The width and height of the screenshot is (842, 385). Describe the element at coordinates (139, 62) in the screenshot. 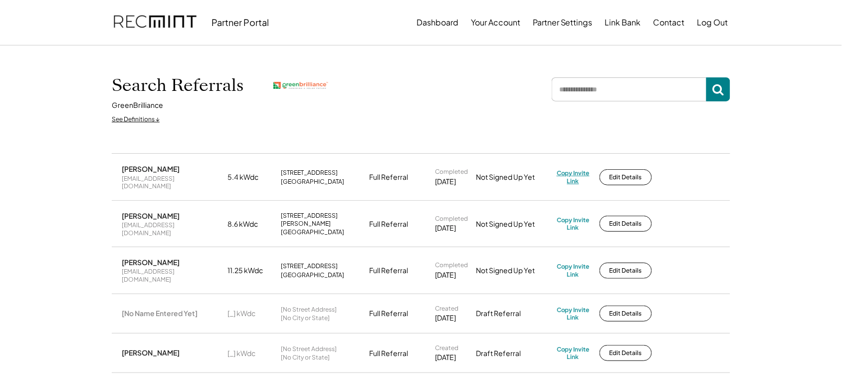

I see `div: Keywords by Traffic` at that location.